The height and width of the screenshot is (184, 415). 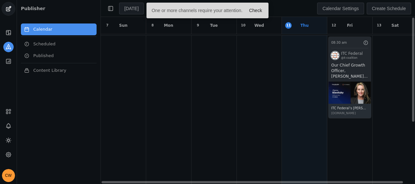 What do you see at coordinates (304, 25) in the screenshot?
I see `div: Thu` at bounding box center [304, 25].